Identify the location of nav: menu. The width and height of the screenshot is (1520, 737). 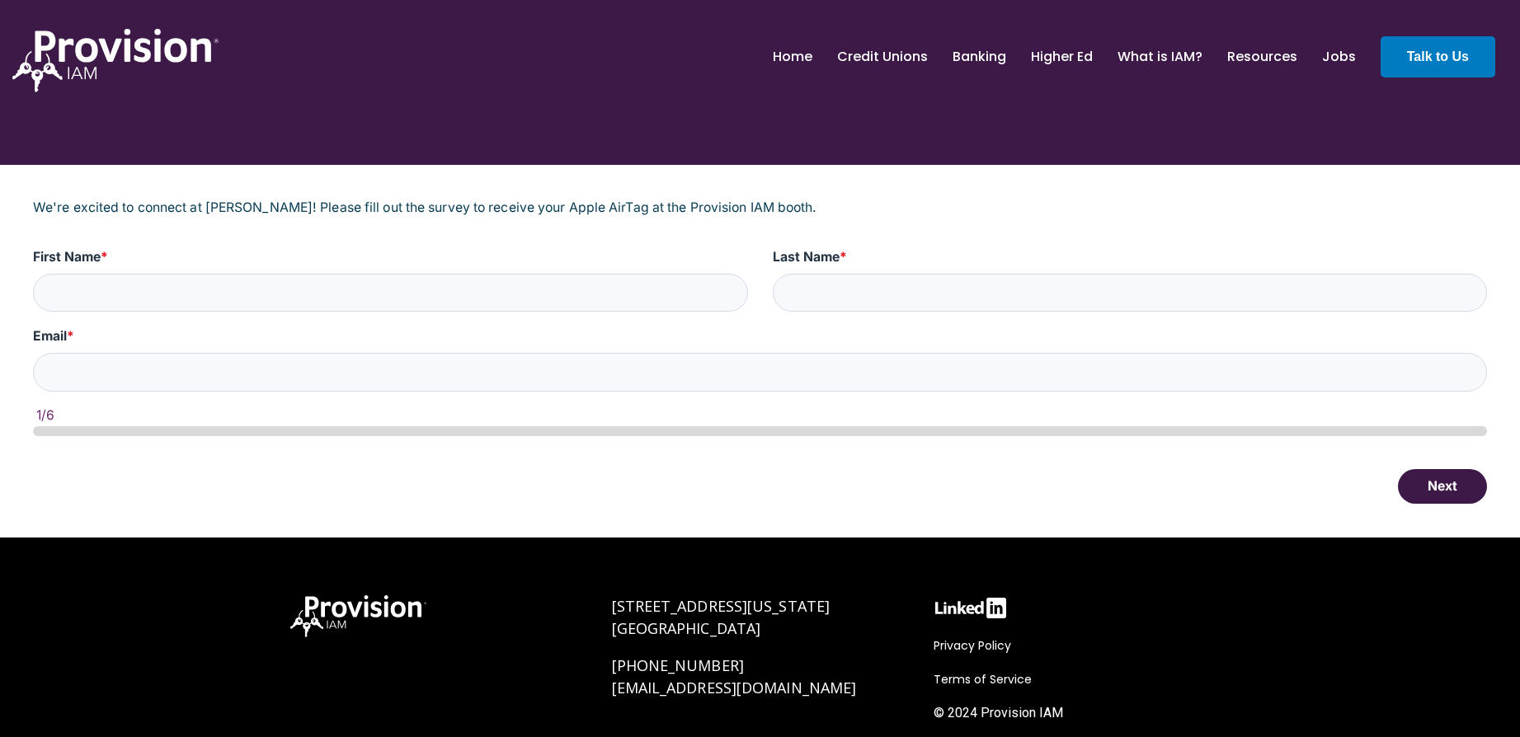
(1064, 57).